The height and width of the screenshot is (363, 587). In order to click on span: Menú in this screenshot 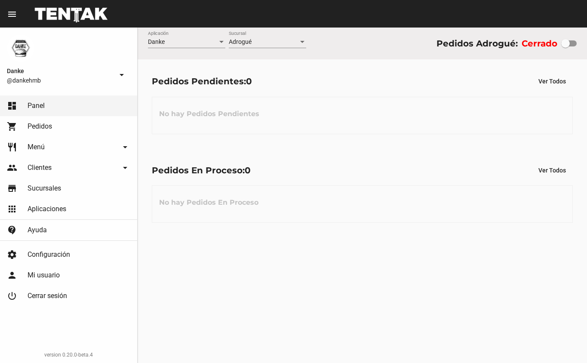, I will do `click(36, 147)`.